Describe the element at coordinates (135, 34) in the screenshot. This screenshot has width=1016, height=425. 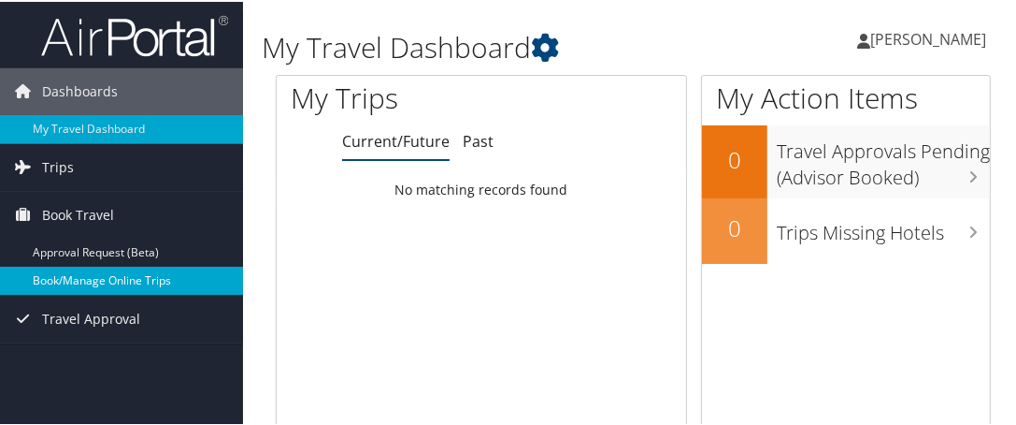
I see `img: airportal-logo.png` at that location.